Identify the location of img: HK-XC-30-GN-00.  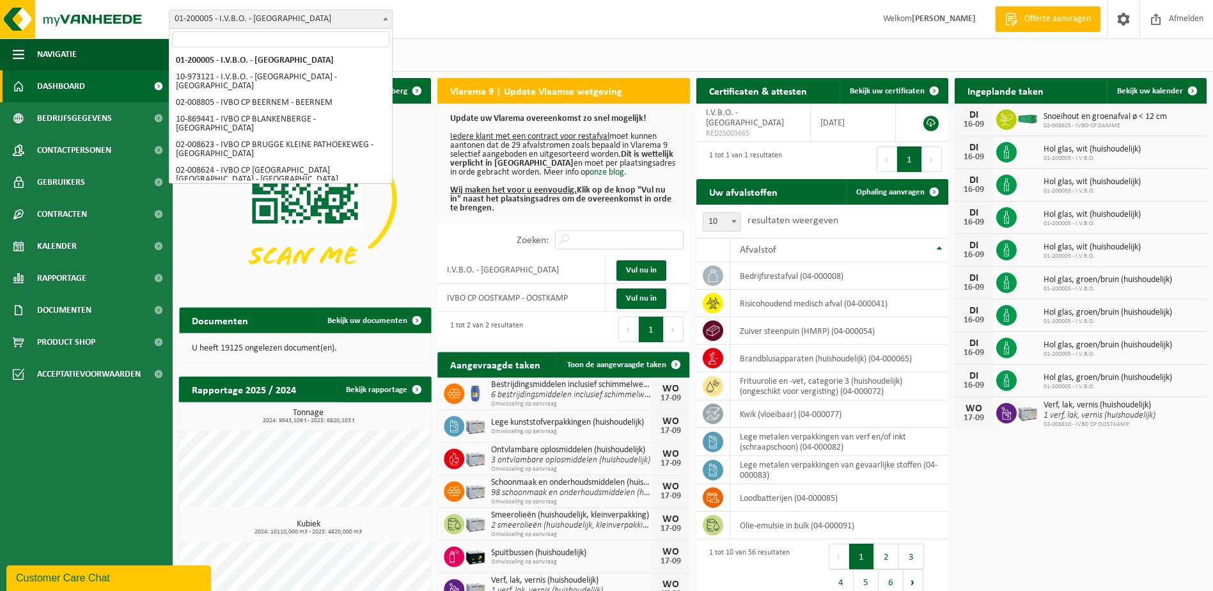
(1027, 118).